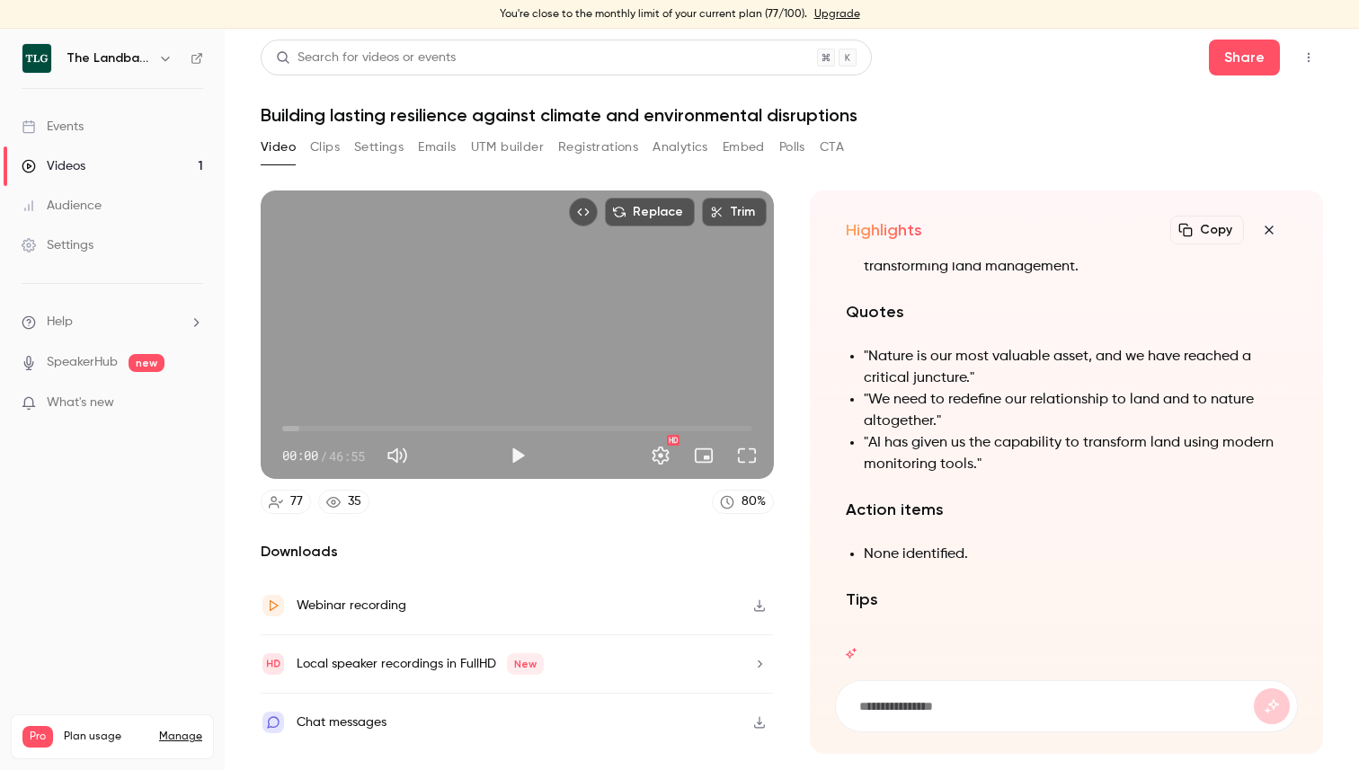  What do you see at coordinates (747, 456) in the screenshot?
I see `div: Full screen` at bounding box center [747, 456].